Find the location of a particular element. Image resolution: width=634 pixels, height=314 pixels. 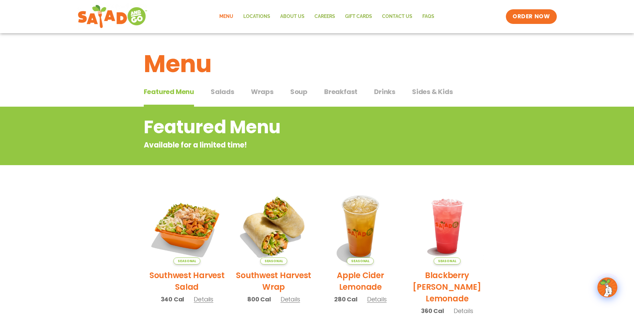

span: Sides & Kids is located at coordinates (432, 92).